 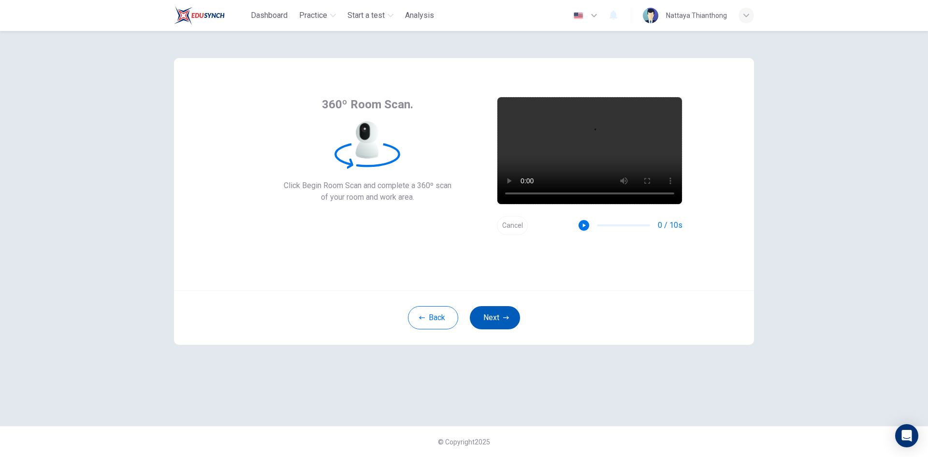 I want to click on a: Dashboard, so click(x=269, y=15).